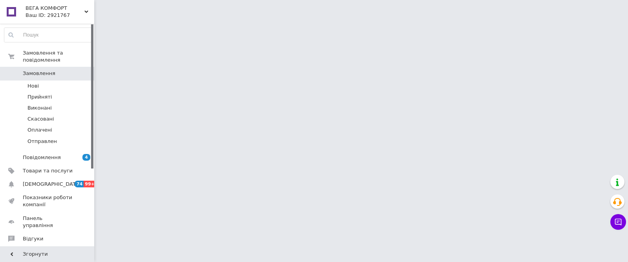  I want to click on span: Оплачені, so click(40, 130).